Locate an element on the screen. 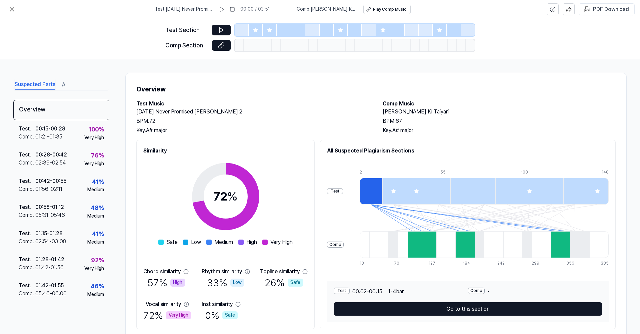  div: 05:31 - 05:46 is located at coordinates (50, 215).